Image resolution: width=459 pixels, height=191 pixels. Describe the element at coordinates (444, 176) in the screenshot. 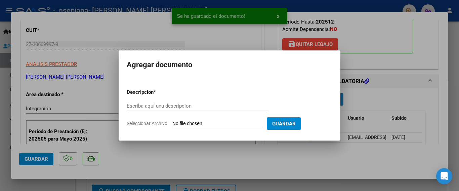

I see `div: Open Intercom Messenger` at that location.